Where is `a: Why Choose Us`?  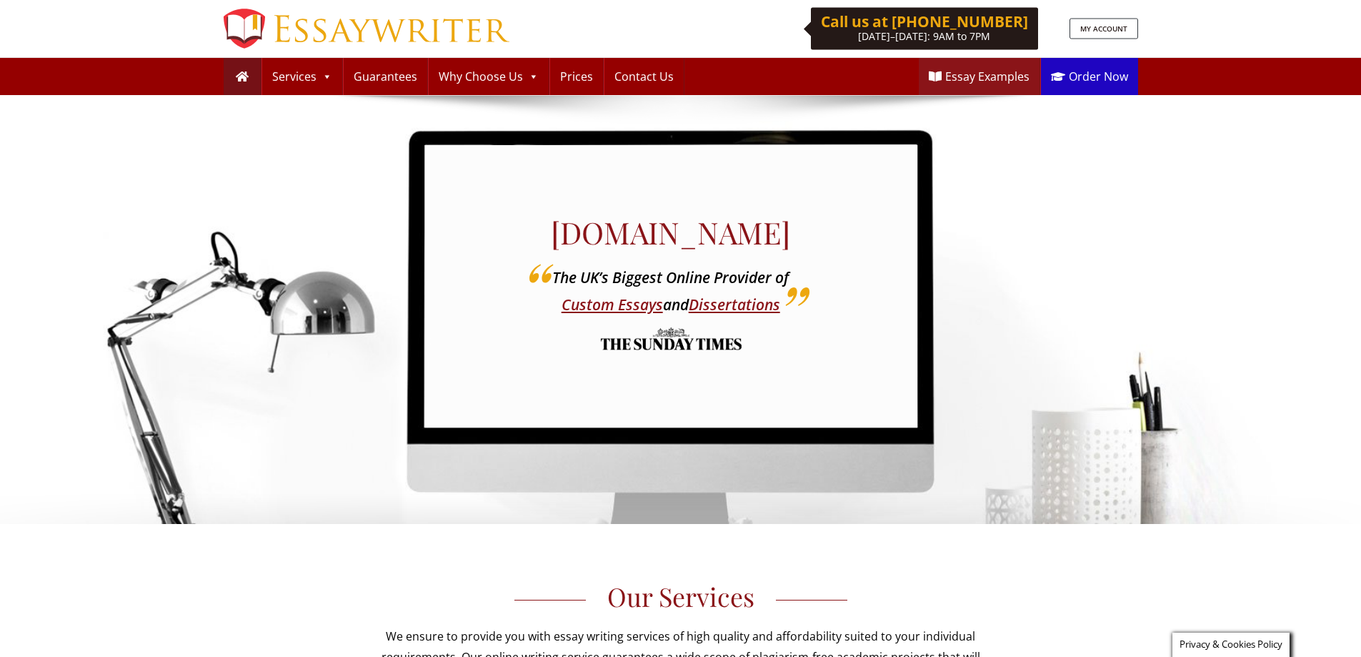
a: Why Choose Us is located at coordinates (489, 76).